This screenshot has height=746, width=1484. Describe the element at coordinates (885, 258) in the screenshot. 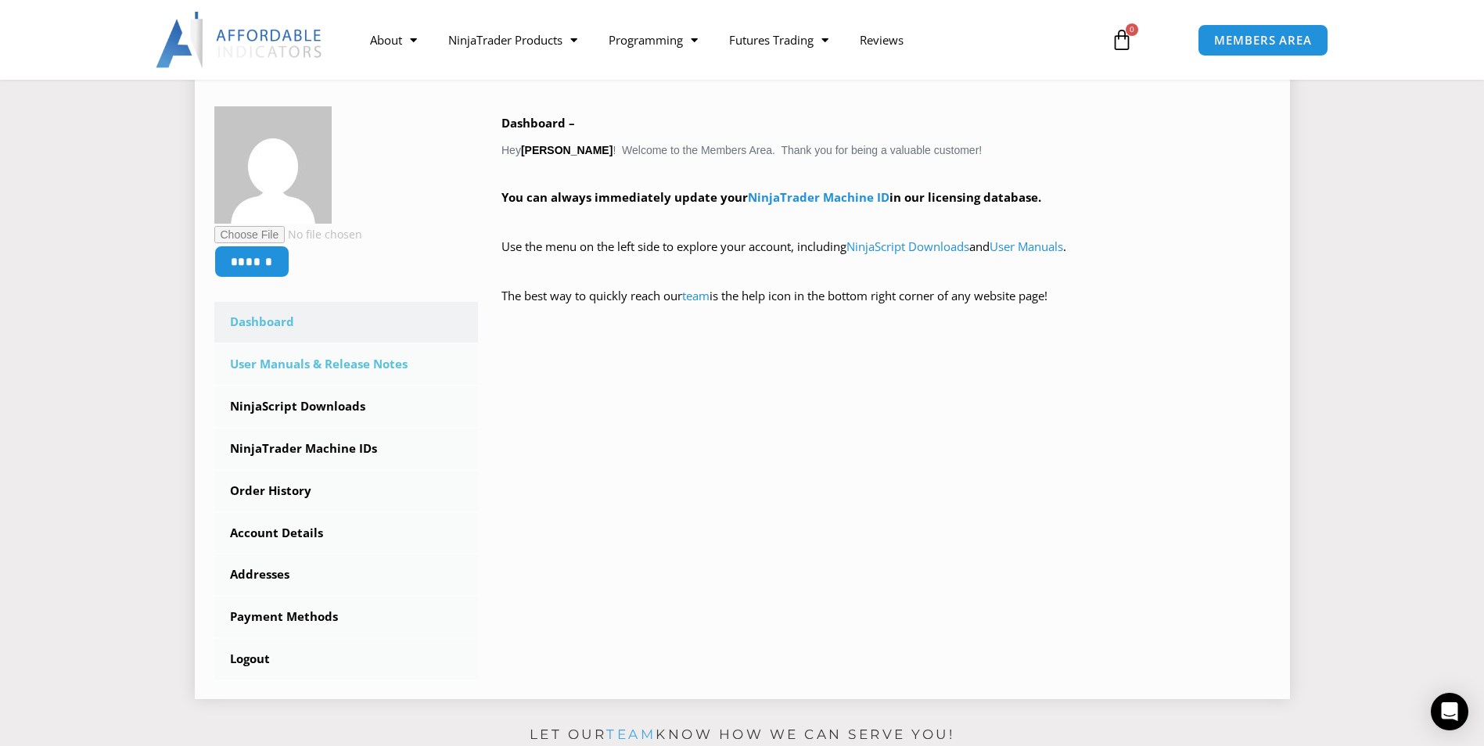

I see `p: Use the menu on the left side to explore your account, including and .` at that location.